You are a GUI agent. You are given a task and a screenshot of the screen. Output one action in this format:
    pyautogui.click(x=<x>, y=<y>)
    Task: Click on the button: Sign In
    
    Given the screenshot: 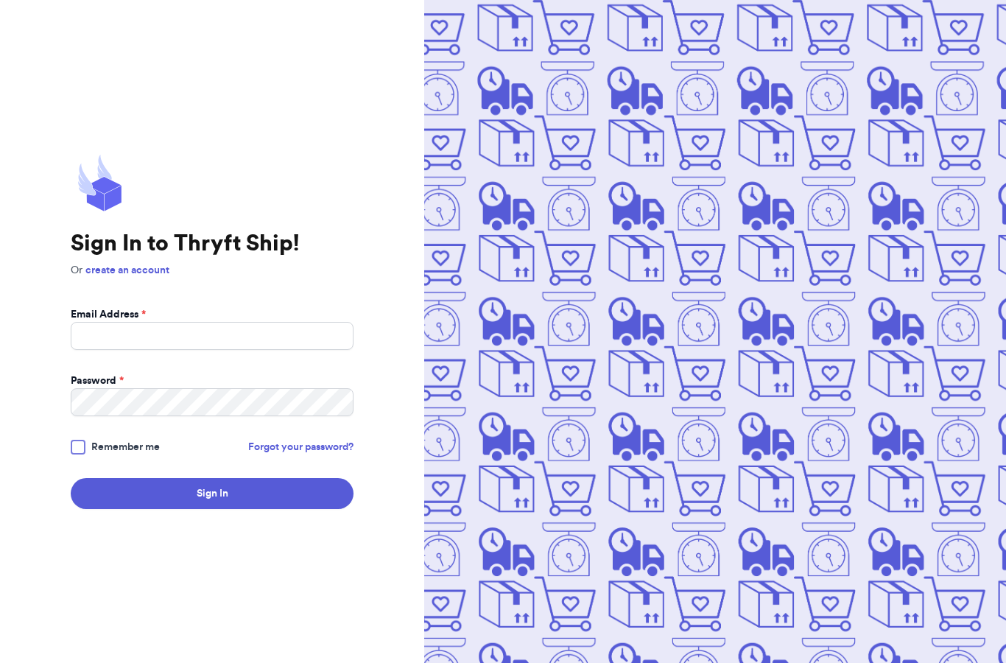 What is the action you would take?
    pyautogui.click(x=212, y=494)
    